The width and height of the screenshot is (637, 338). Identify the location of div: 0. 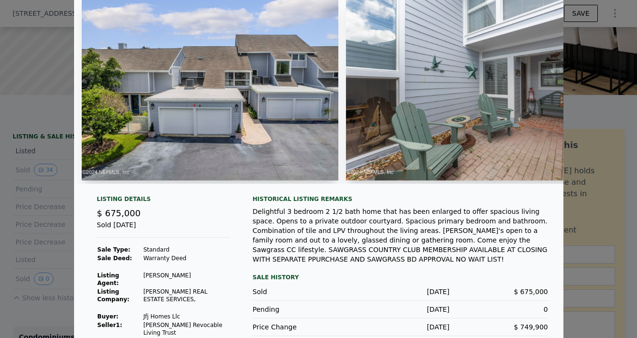
(499, 309).